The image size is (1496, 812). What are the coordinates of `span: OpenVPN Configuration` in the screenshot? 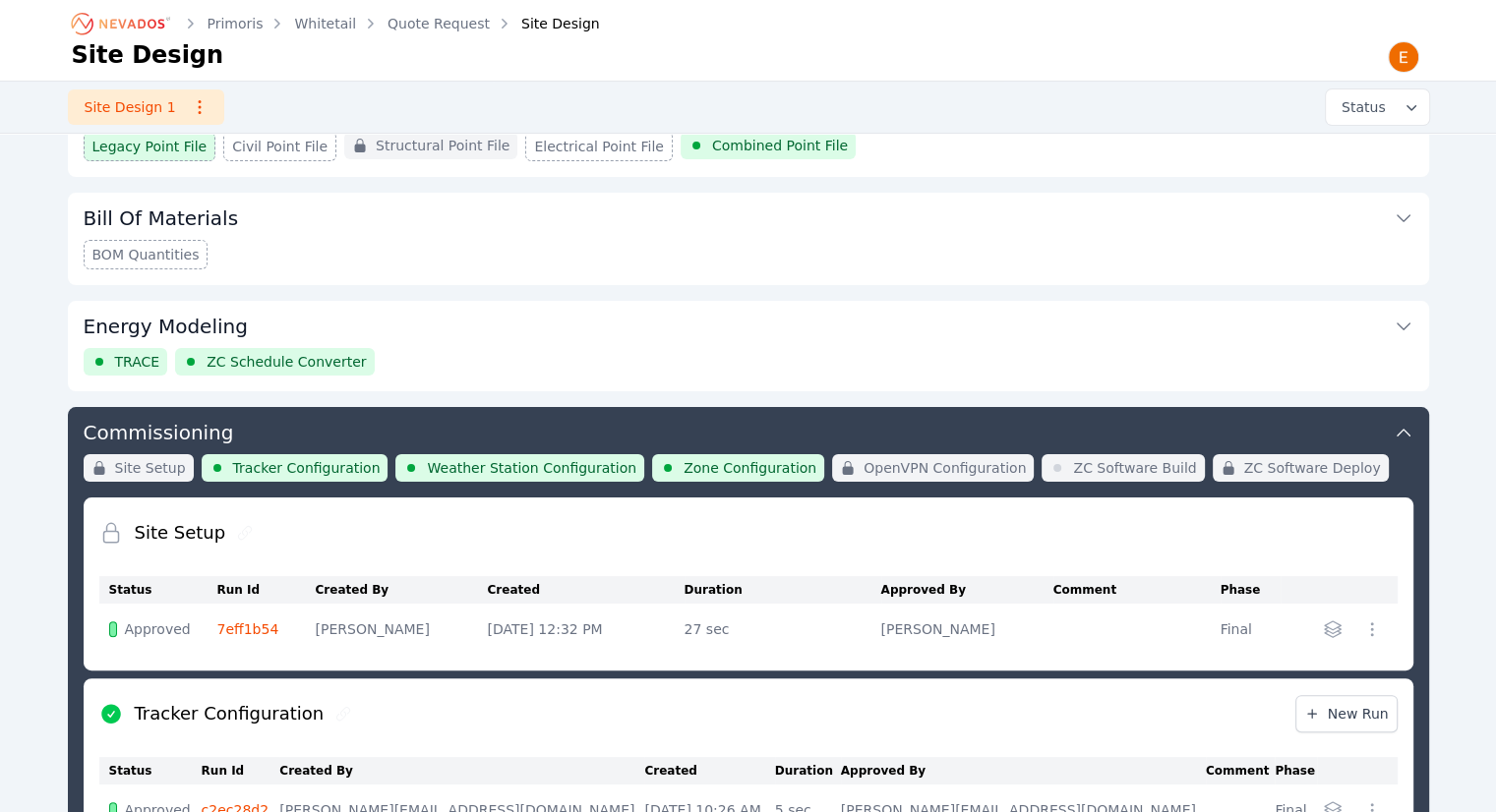 It's located at (944, 467).